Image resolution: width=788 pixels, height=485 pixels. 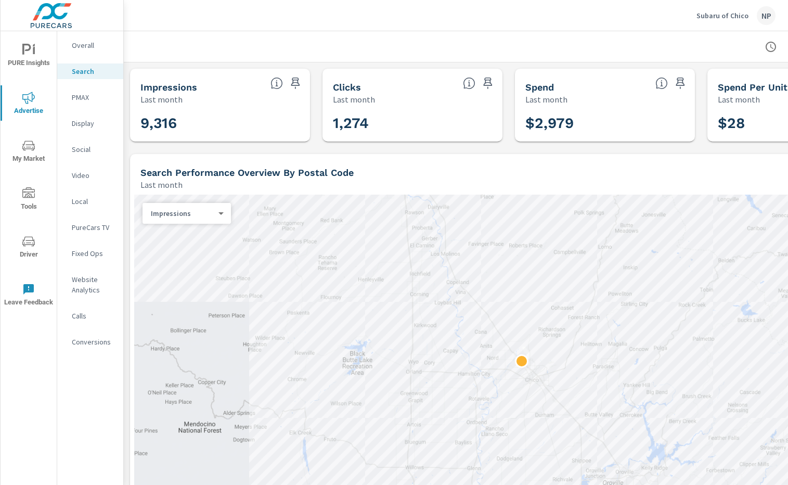 What do you see at coordinates (90, 123) in the screenshot?
I see `div: Display` at bounding box center [90, 123].